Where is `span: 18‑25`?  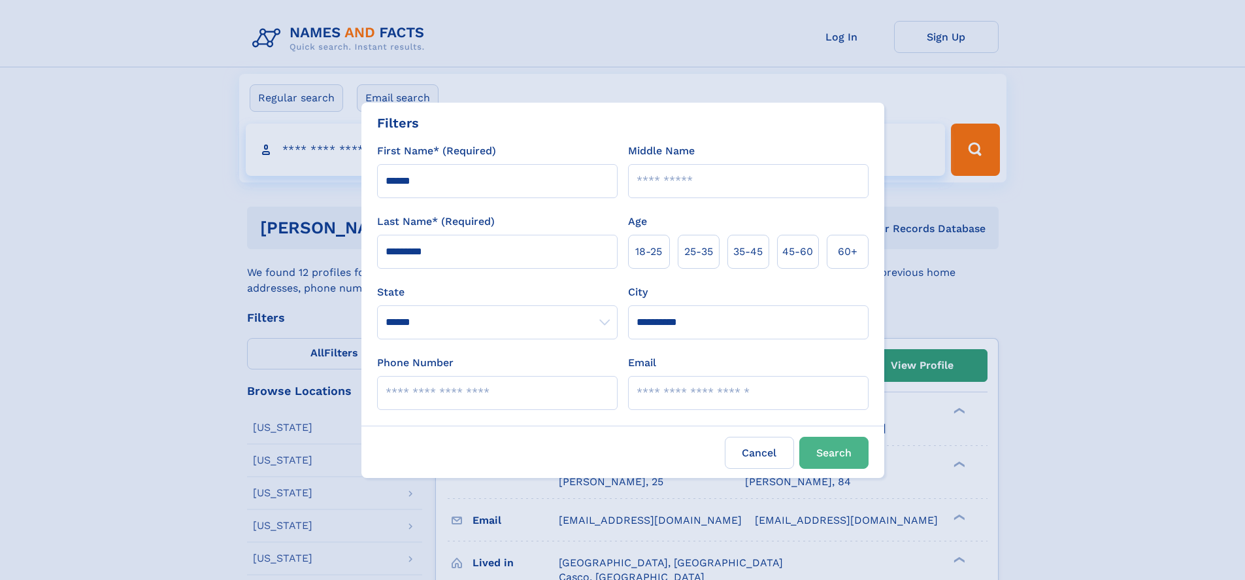
span: 18‑25 is located at coordinates (648, 252).